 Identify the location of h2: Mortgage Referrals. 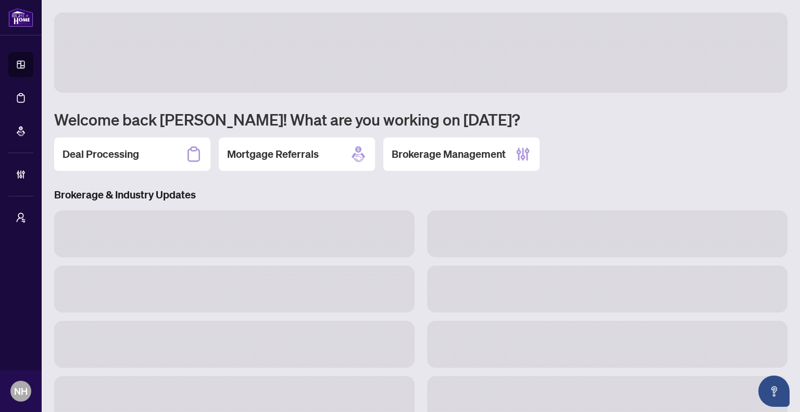
(273, 154).